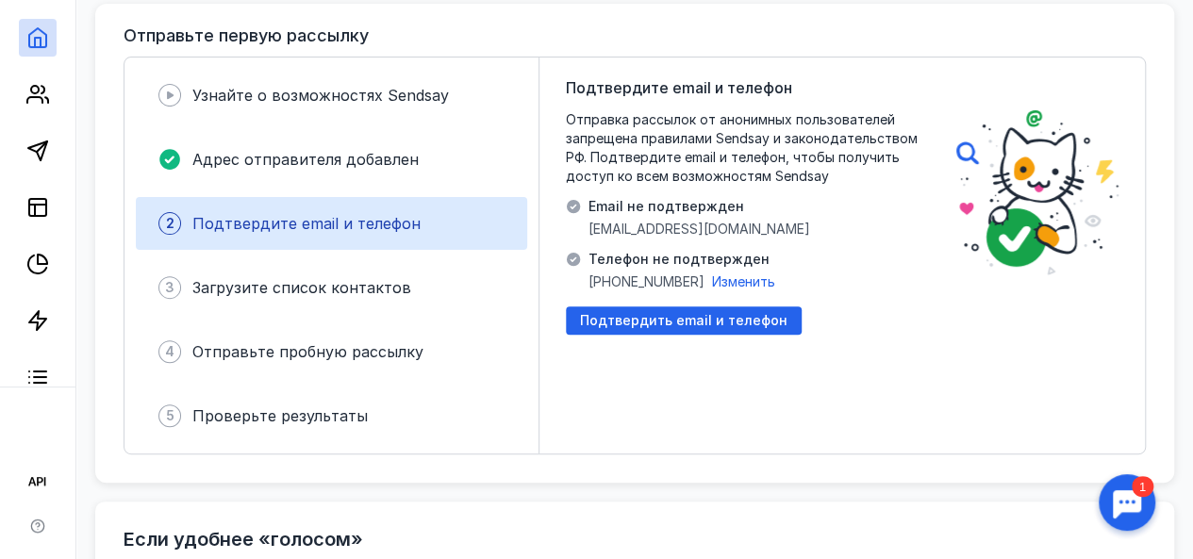  Describe the element at coordinates (306, 159) in the screenshot. I see `span: Адрес отправителя добавлен` at that location.